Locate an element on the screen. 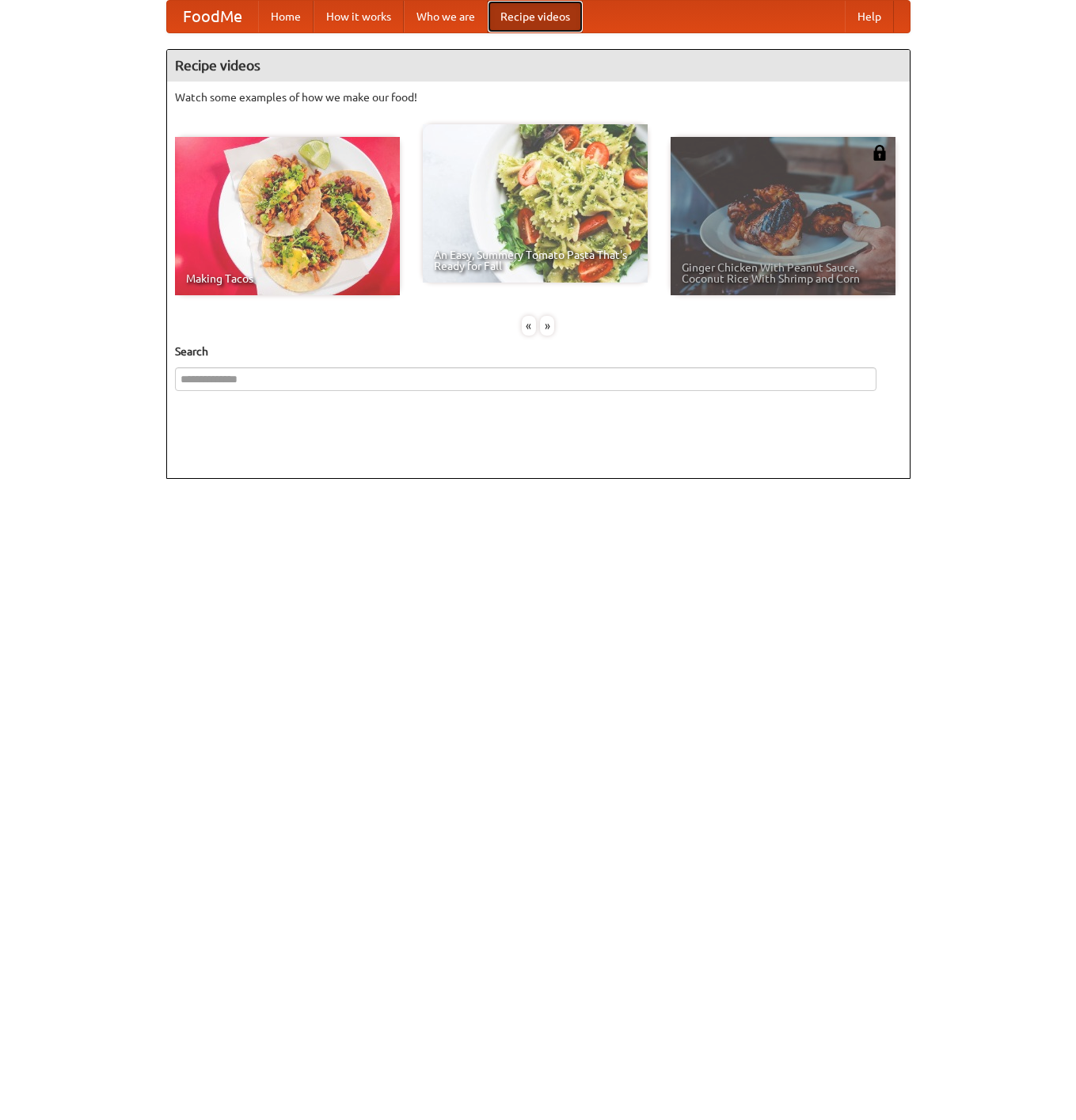  a: FoodMe is located at coordinates (212, 17).